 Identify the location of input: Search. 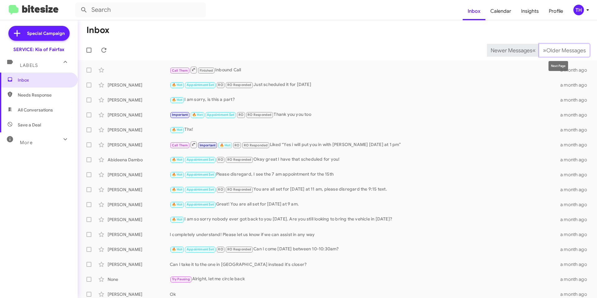
(141, 10).